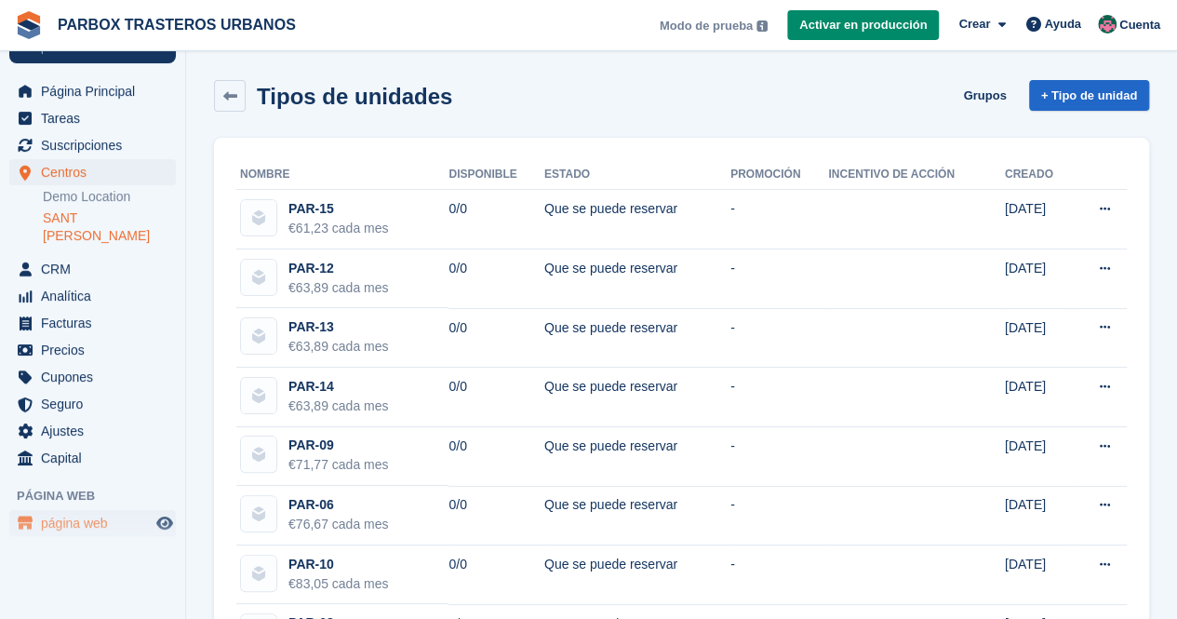 This screenshot has width=1177, height=619. What do you see at coordinates (177, 24) in the screenshot?
I see `a: PARBOX TRASTEROS URBANOS` at bounding box center [177, 24].